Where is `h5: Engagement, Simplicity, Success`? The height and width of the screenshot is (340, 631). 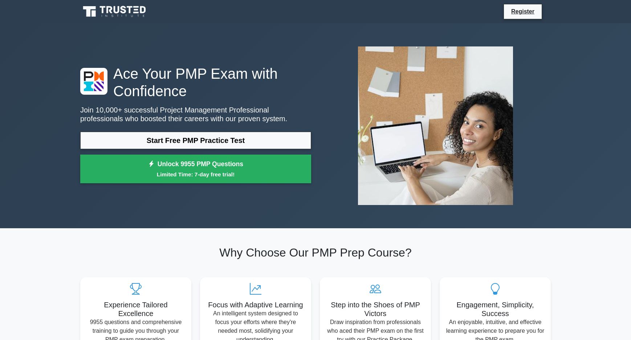
h5: Engagement, Simplicity, Success is located at coordinates (495, 309).